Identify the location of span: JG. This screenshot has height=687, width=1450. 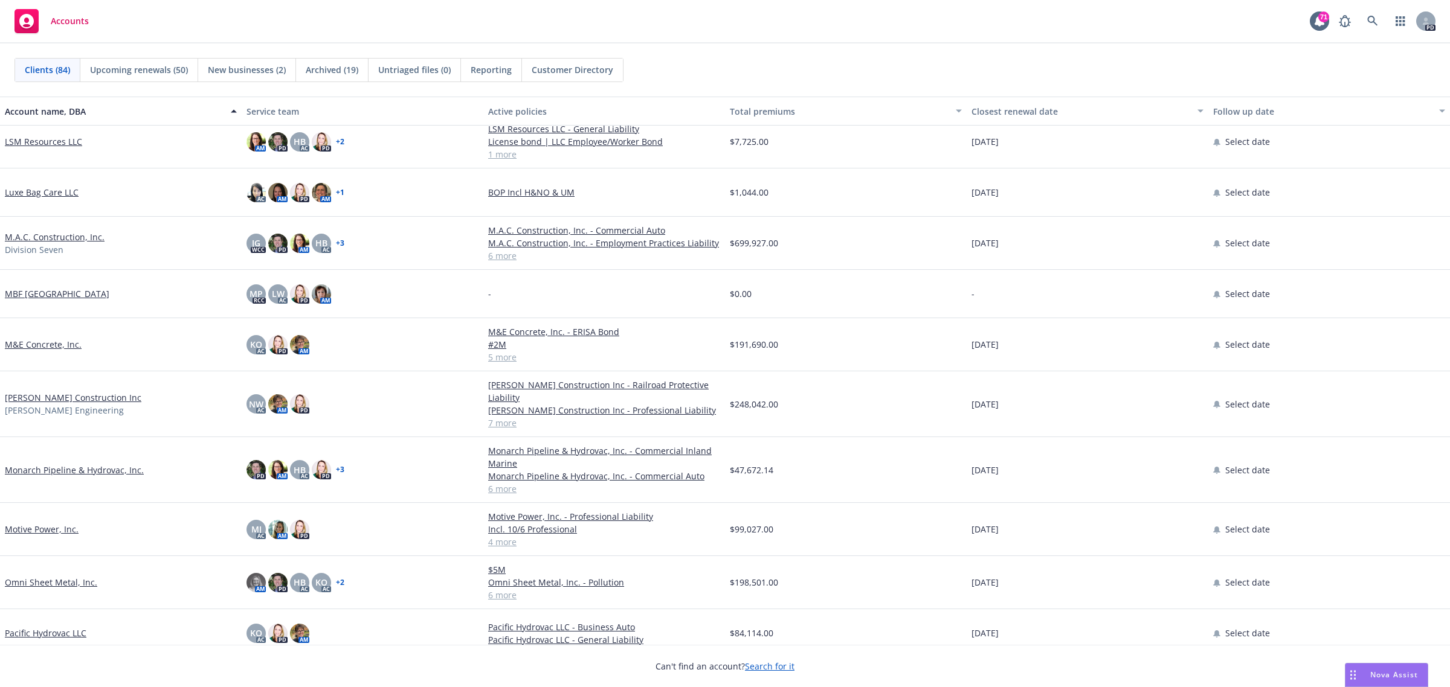
(256, 243).